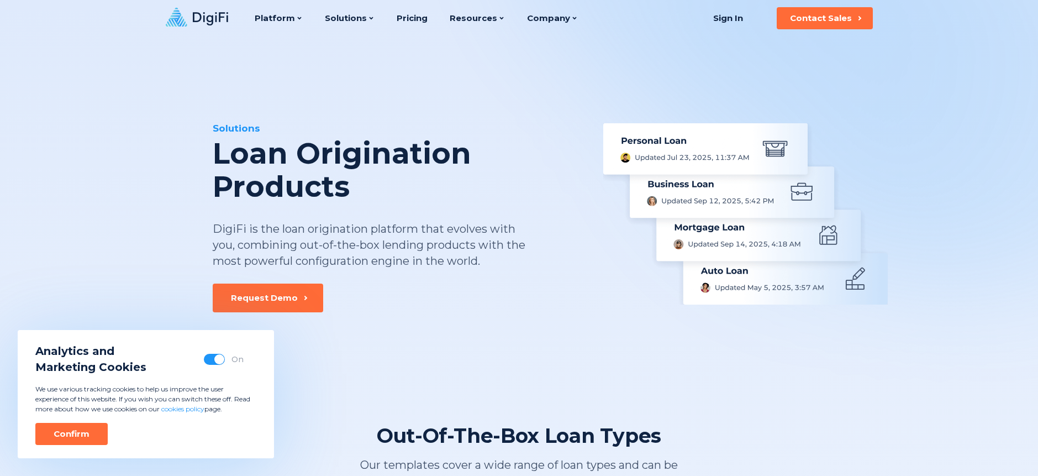  I want to click on div: Contact Sales, so click(821, 18).